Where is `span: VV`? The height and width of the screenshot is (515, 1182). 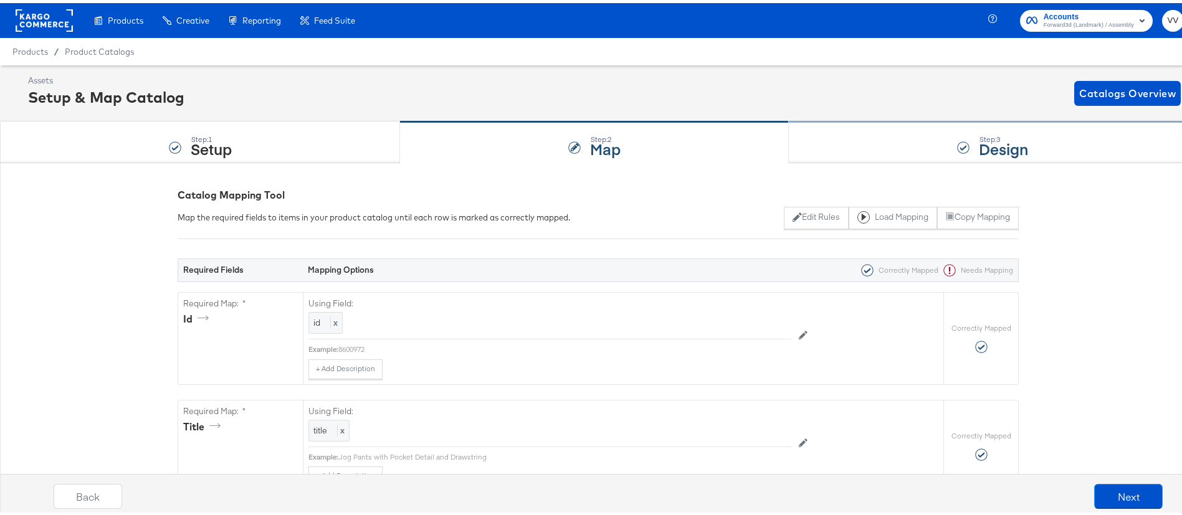 span: VV is located at coordinates (1172, 17).